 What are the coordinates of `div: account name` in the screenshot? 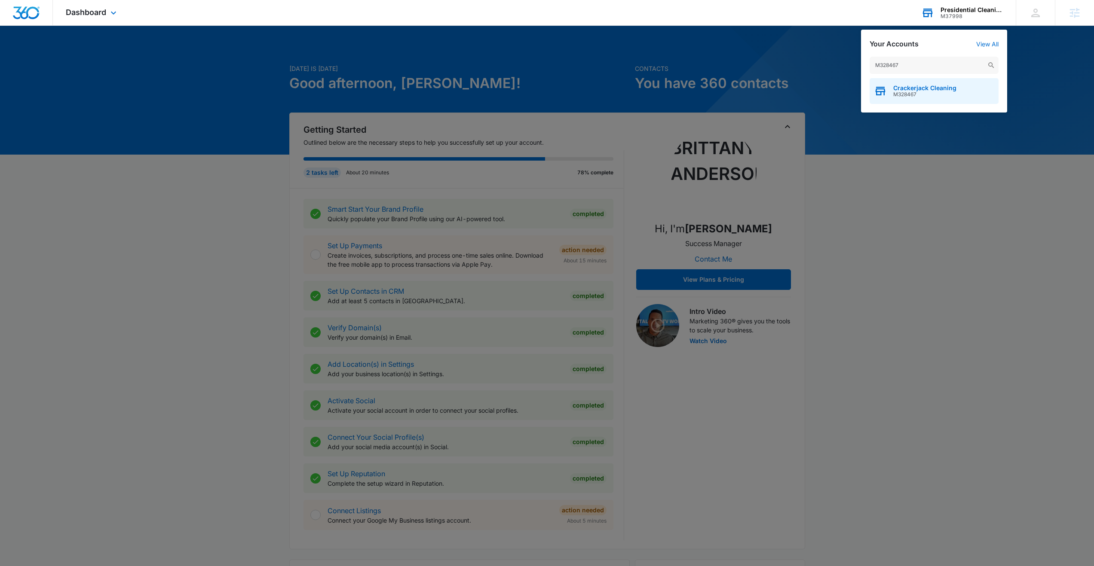 It's located at (972, 10).